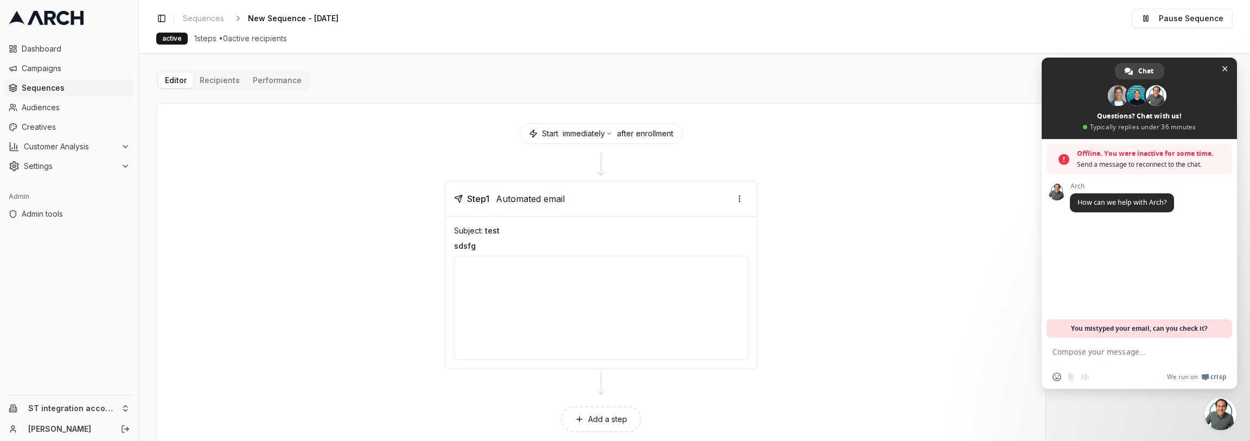  What do you see at coordinates (1183, 377) in the screenshot?
I see `span: We run on` at bounding box center [1183, 377].